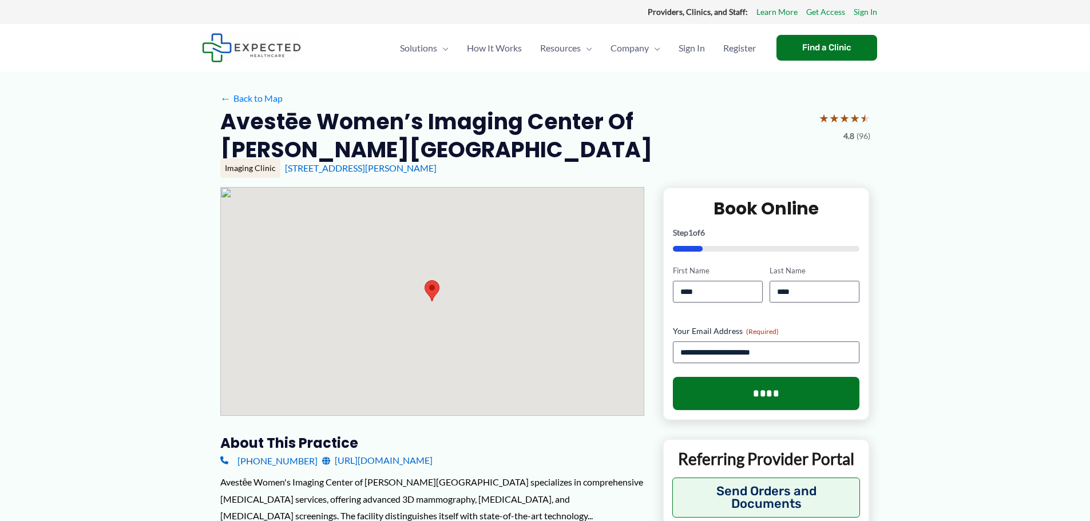 The image size is (1090, 521). What do you see at coordinates (827, 47) in the screenshot?
I see `div: Find a Clinic` at bounding box center [827, 47].